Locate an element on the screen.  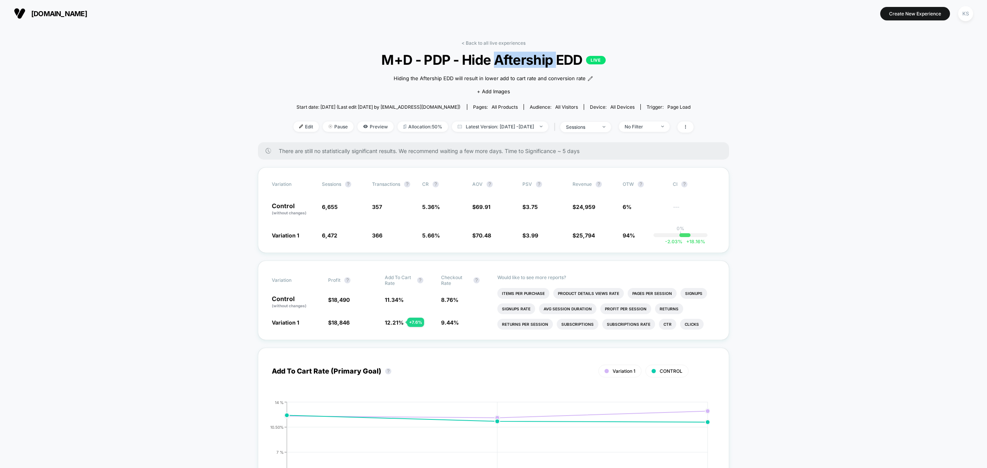
img: Visually logo is located at coordinates (20, 13).